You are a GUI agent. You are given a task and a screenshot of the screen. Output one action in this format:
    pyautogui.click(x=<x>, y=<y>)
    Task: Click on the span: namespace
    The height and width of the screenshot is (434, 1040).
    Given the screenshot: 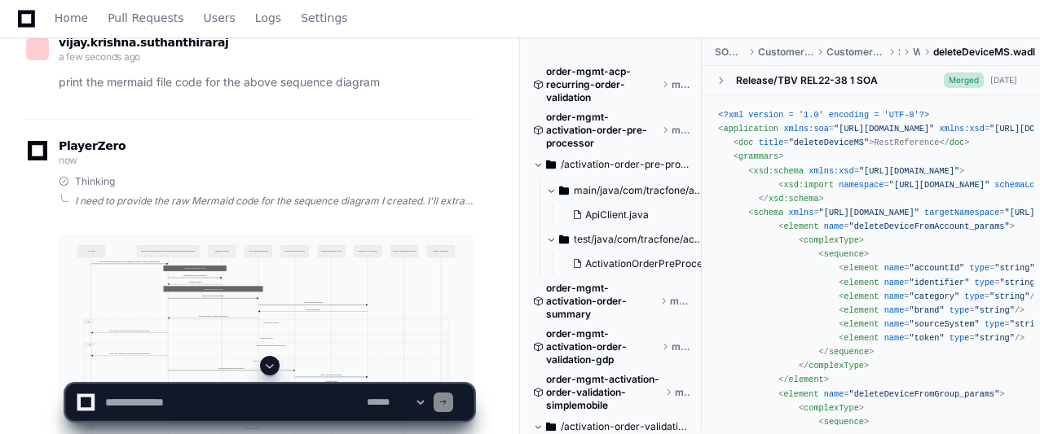 What is the action you would take?
    pyautogui.click(x=860, y=185)
    